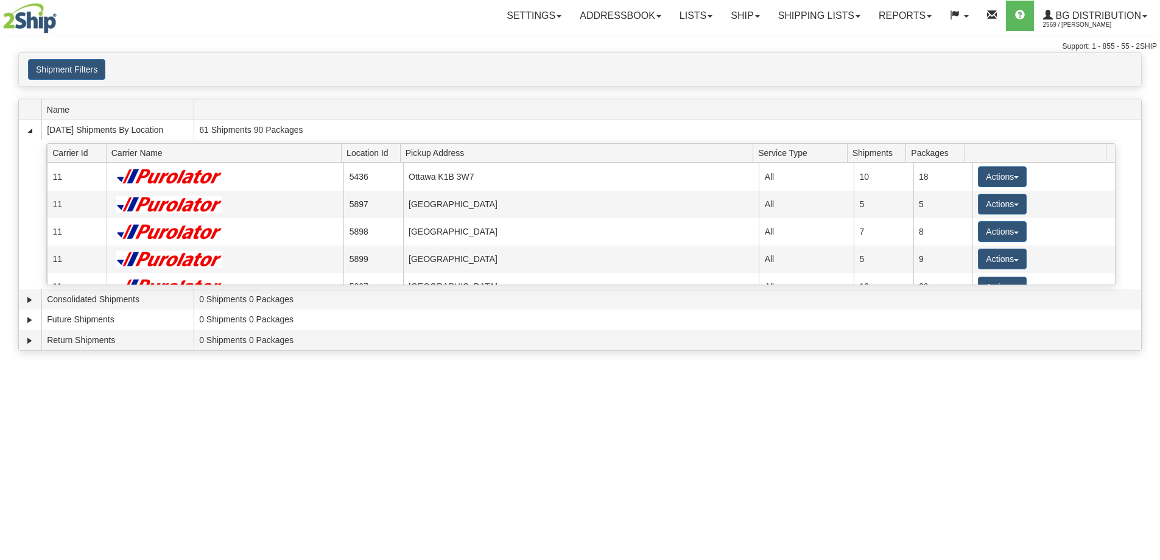 The width and height of the screenshot is (1160, 560). What do you see at coordinates (373, 286) in the screenshot?
I see `td: 5907` at bounding box center [373, 286].